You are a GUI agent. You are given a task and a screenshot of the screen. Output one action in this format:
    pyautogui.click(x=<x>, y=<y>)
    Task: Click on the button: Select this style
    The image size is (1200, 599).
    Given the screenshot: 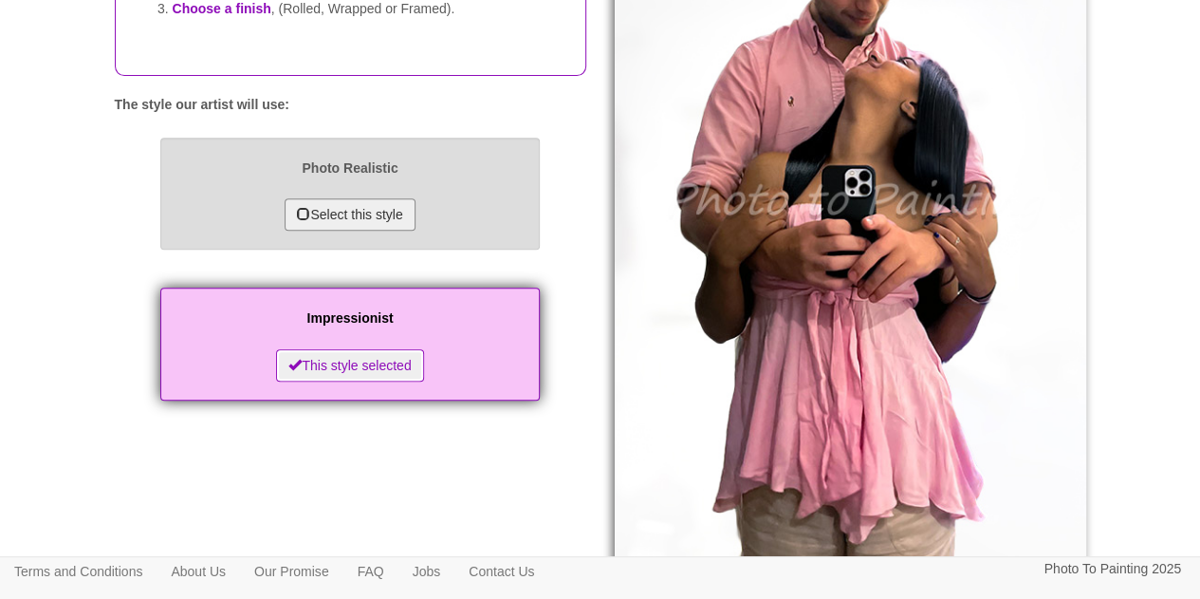 What is the action you would take?
    pyautogui.click(x=349, y=214)
    